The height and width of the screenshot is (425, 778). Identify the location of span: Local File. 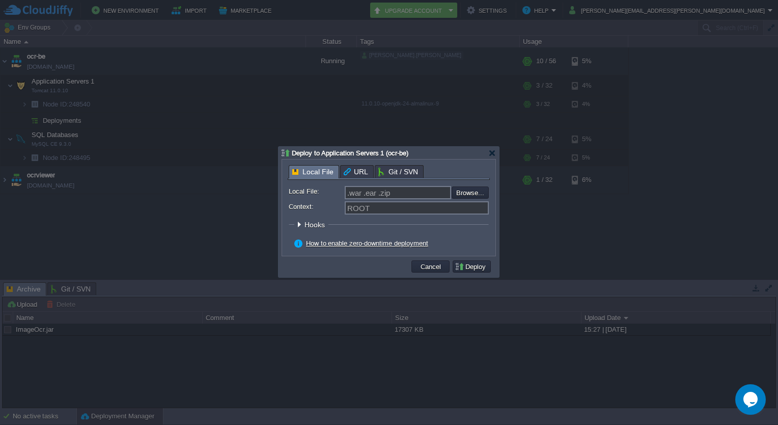
(313, 172).